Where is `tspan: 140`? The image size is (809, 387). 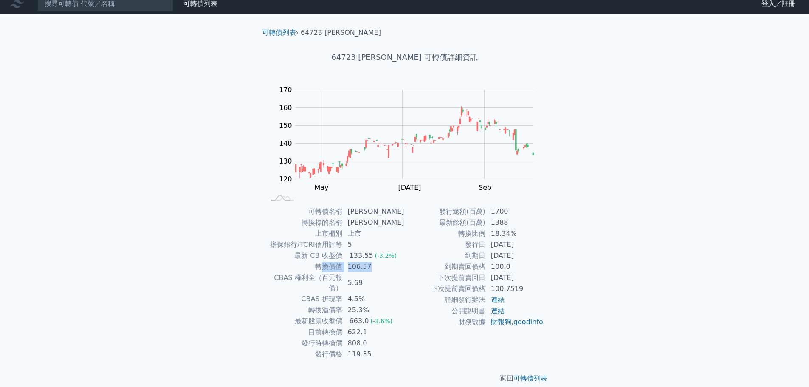
tspan: 140 is located at coordinates (286, 143).